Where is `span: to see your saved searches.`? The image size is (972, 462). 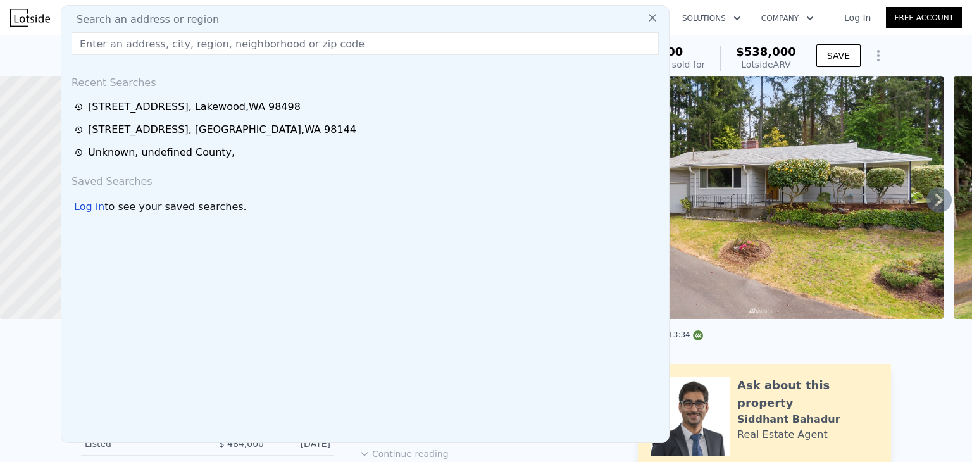
span: to see your saved searches. is located at coordinates (175, 207).